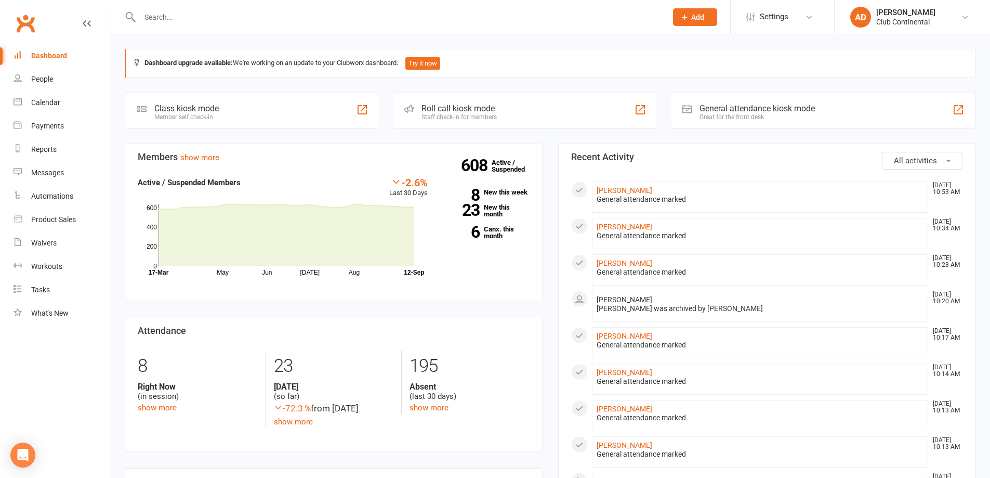 The width and height of the screenshot is (990, 478). What do you see at coordinates (334, 331) in the screenshot?
I see `h3: Attendance` at bounding box center [334, 331].